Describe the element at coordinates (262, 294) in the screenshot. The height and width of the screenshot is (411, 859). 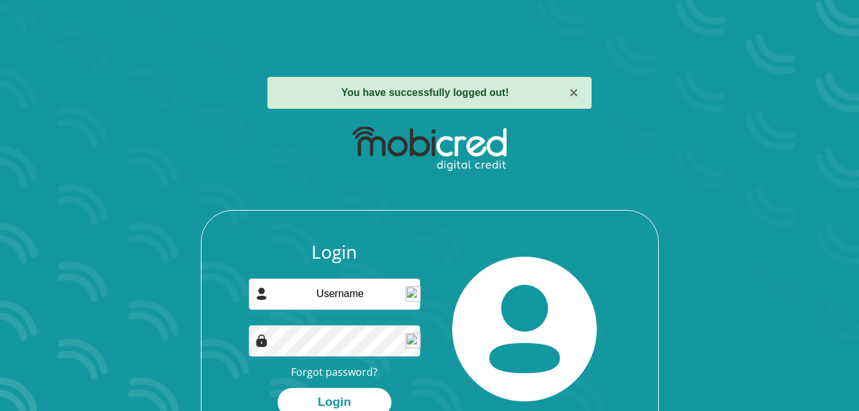
I see `img: user-icon image` at that location.